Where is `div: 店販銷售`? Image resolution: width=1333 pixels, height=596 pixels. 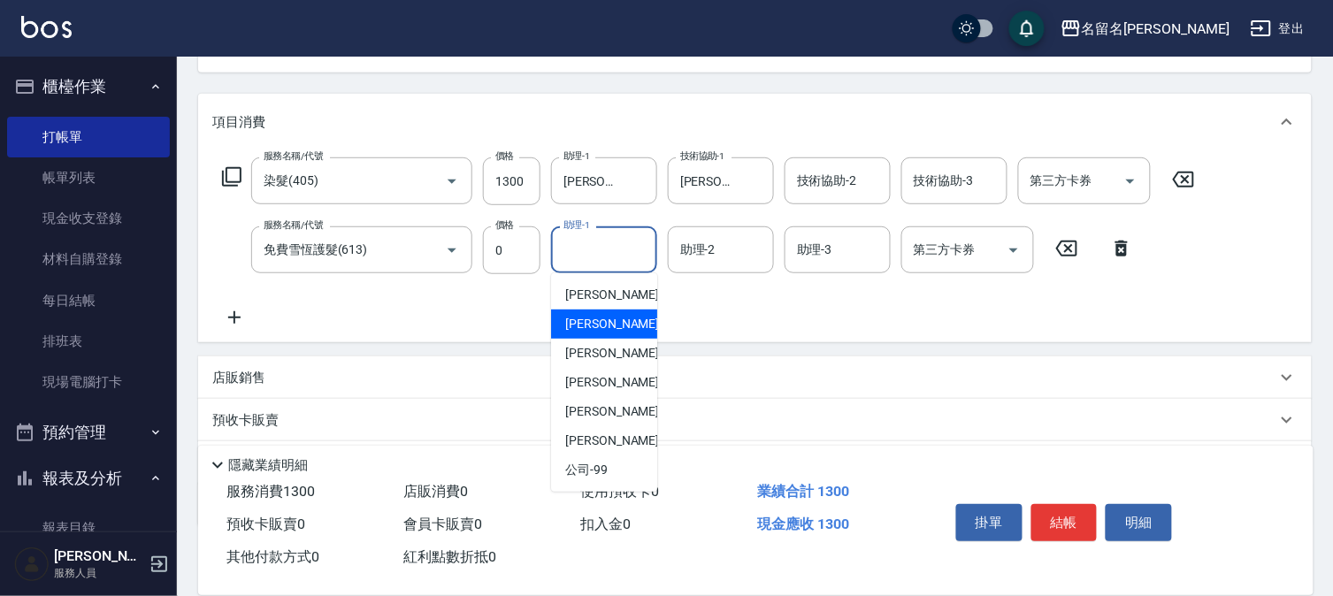 div: 店販銷售 is located at coordinates (755, 378).